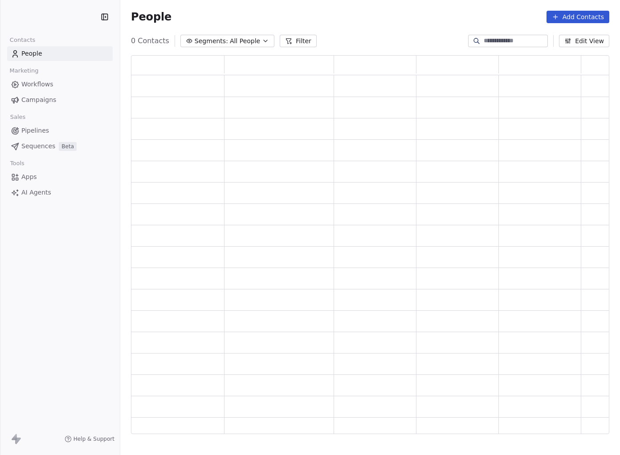  Describe the element at coordinates (150, 41) in the screenshot. I see `span: 0 Contacts` at that location.